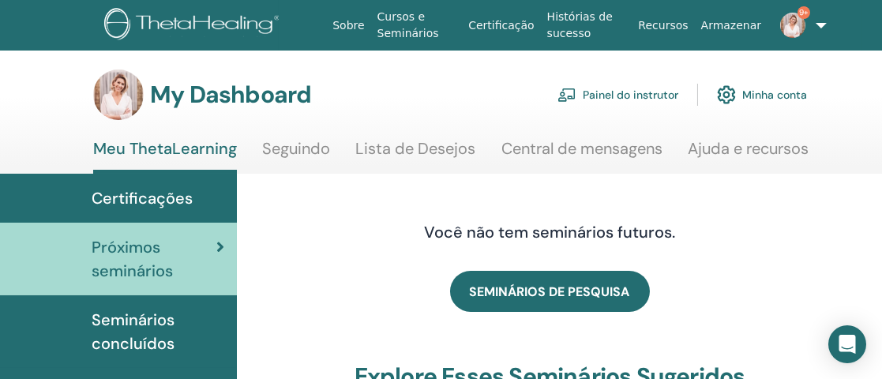 The height and width of the screenshot is (379, 882). What do you see at coordinates (416, 154) in the screenshot?
I see `a: Lista de Desejos` at bounding box center [416, 154].